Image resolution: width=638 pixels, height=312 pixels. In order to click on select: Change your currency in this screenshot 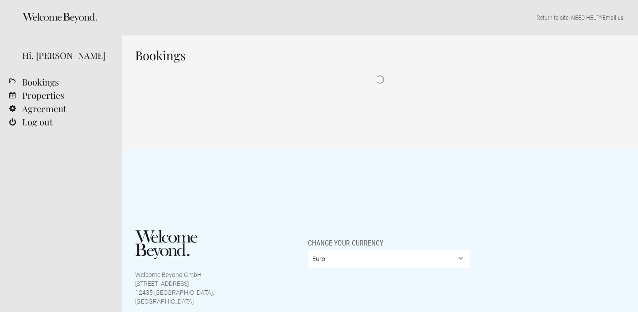, I will do `click(389, 259)`.